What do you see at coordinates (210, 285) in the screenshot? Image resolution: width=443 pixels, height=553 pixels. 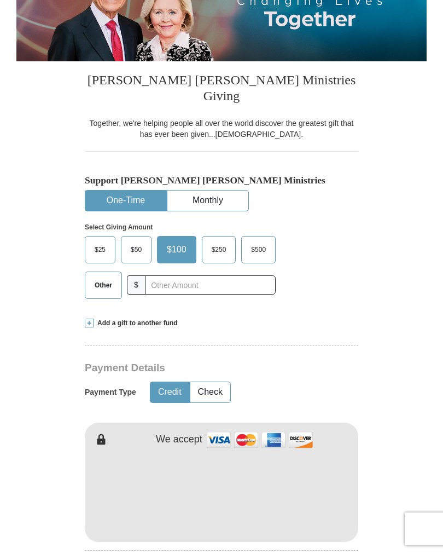 I see `input: Other Amount` at bounding box center [210, 285].